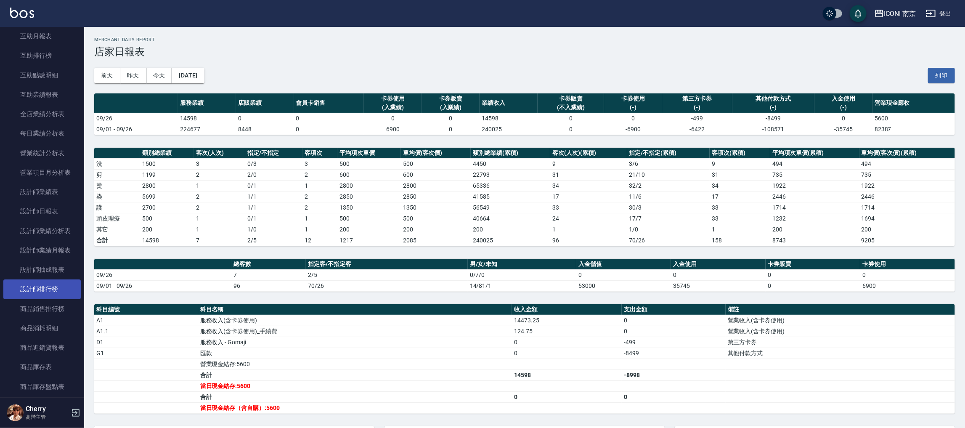 The image size is (965, 428). What do you see at coordinates (843, 129) in the screenshot?
I see `td: -35745` at bounding box center [843, 129].